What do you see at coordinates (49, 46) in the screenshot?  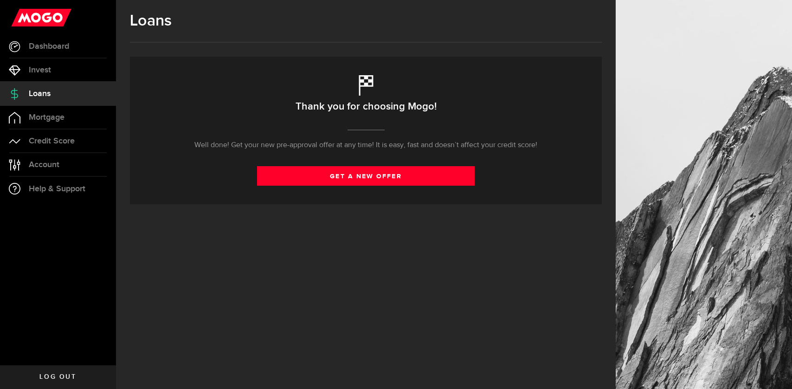 I see `span: Dashboard` at bounding box center [49, 46].